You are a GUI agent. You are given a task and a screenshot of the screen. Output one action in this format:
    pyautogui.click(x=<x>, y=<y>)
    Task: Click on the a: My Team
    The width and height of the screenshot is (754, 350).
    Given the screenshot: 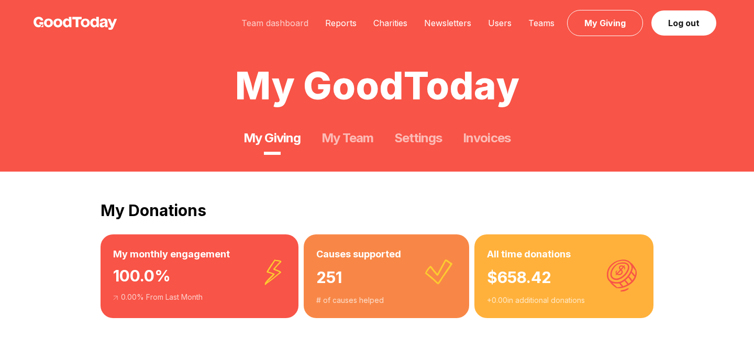 What is the action you would take?
    pyautogui.click(x=347, y=138)
    